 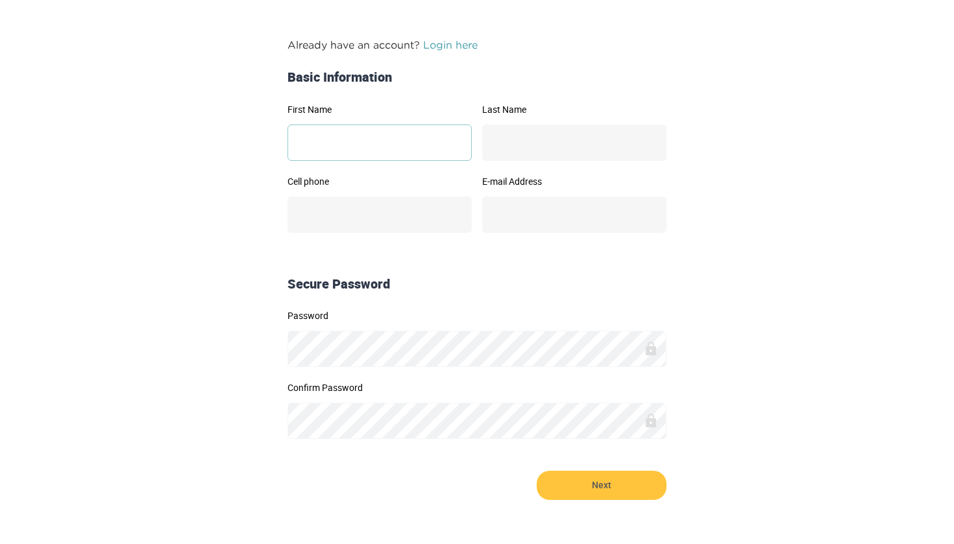 I want to click on div: Basic Information, so click(x=477, y=77).